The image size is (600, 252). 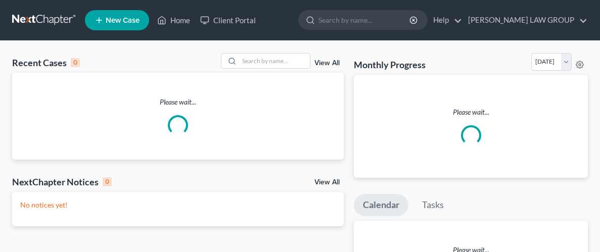 I want to click on span: New Case, so click(x=122, y=20).